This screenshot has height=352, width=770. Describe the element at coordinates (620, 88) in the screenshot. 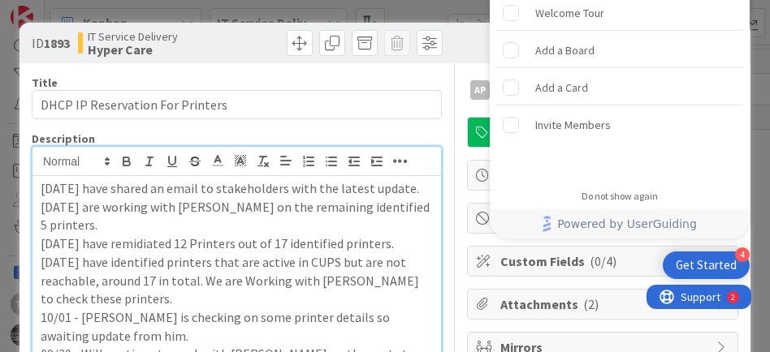

I see `div: Add a Card is incomplete.` at that location.